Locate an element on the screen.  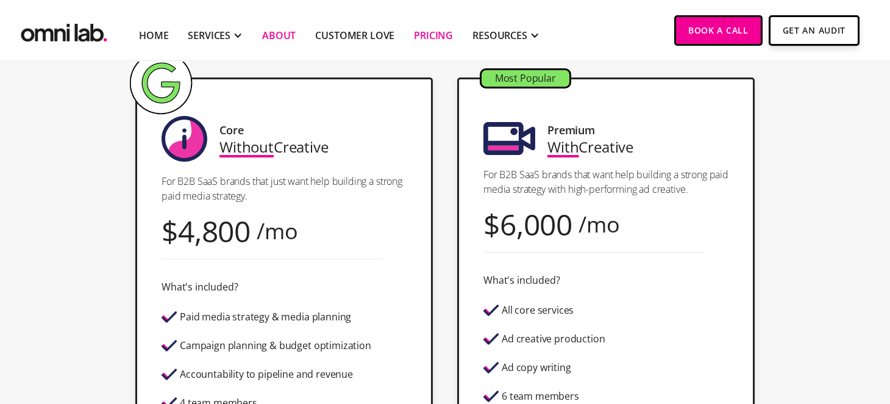
div: Premium is located at coordinates (571, 130).